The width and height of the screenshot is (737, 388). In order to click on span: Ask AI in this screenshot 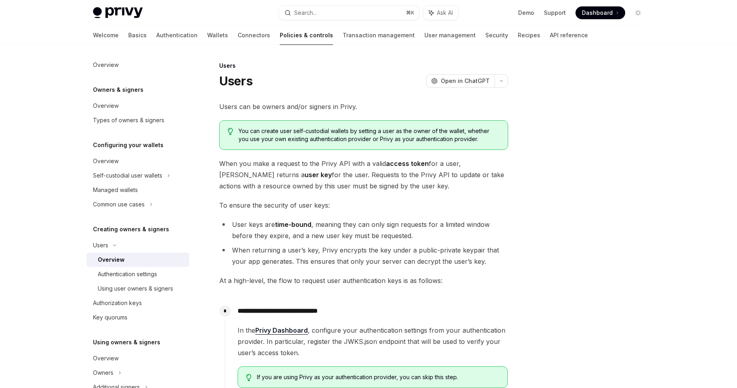, I will do `click(445, 13)`.